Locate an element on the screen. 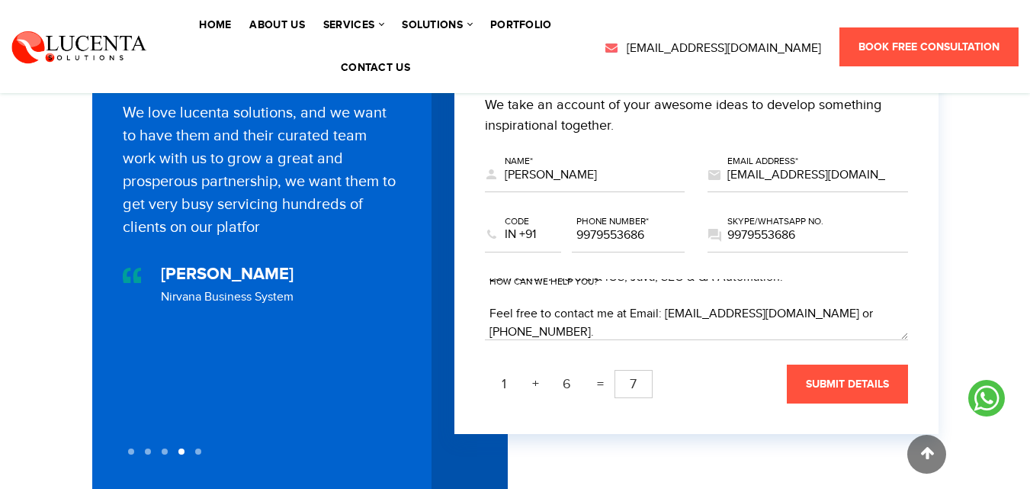 The image size is (1030, 489). img: Lucenta Solutions is located at coordinates (79, 47).